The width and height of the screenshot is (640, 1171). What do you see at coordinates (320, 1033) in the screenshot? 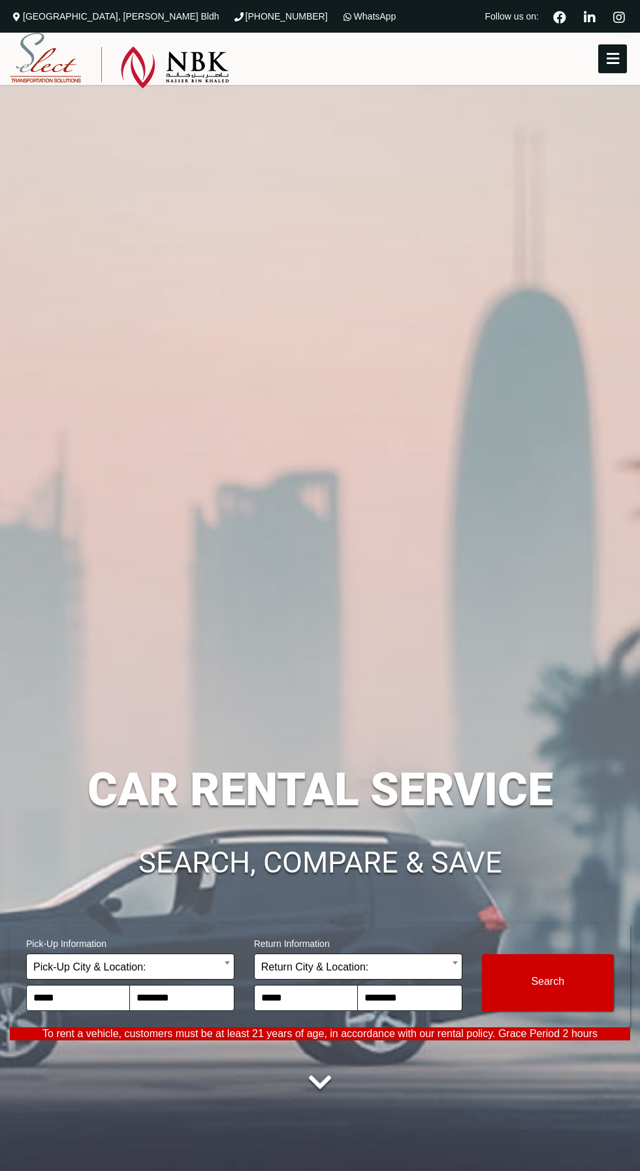
I see `p: To rent a vehicle, customers must be at least 21 years of age, in accordance with our rental poli...` at bounding box center [320, 1033].